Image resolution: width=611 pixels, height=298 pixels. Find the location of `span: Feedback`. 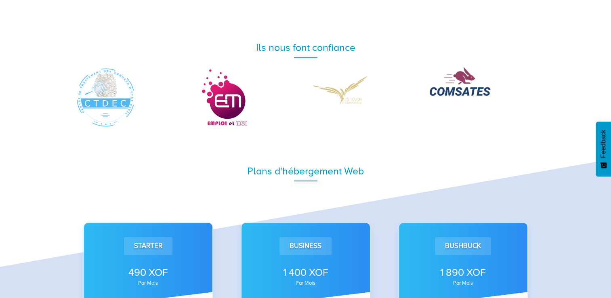

span: Feedback is located at coordinates (603, 144).